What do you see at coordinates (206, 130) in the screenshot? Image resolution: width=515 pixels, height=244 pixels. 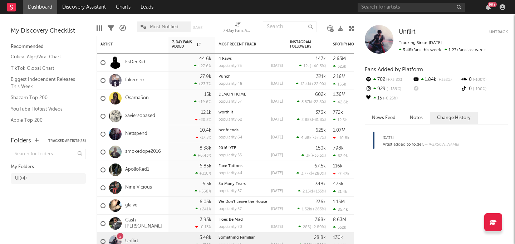 I see `div: 10.4k` at bounding box center [206, 130].